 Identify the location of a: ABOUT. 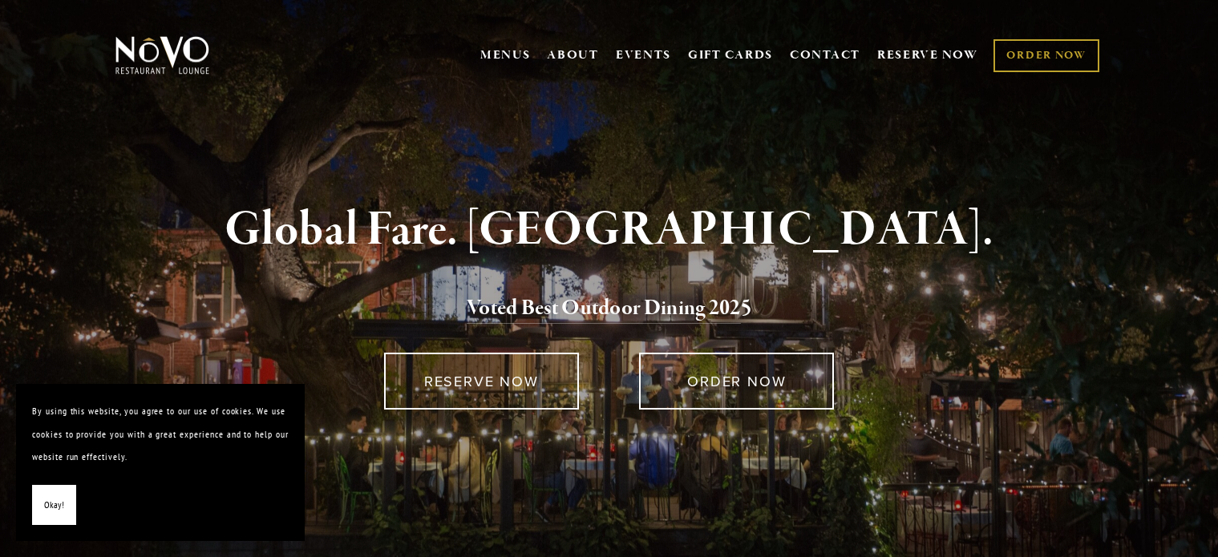
(572, 55).